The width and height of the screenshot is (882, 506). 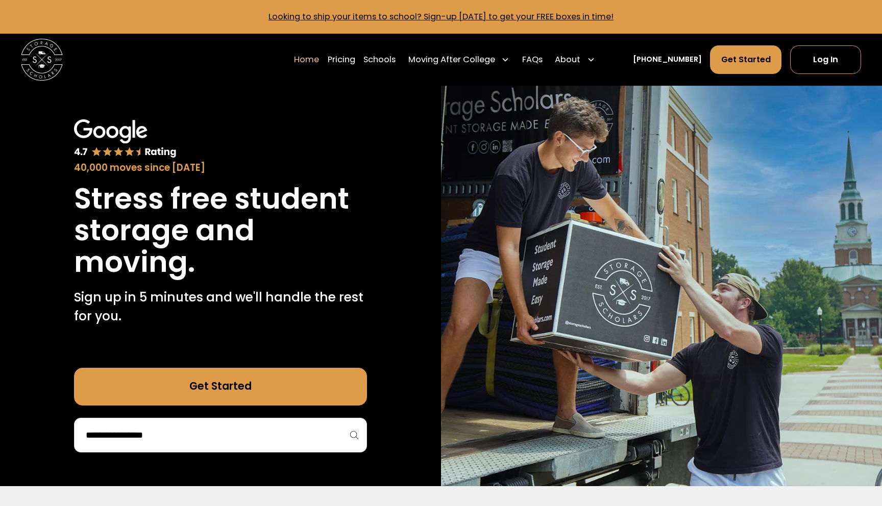 I want to click on a: Pricing, so click(x=341, y=59).